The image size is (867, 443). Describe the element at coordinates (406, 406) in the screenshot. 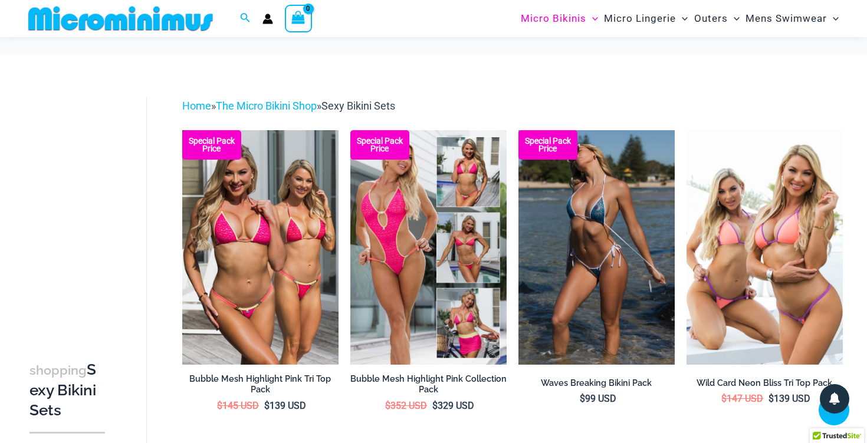

I see `bdi: 352 USD` at that location.